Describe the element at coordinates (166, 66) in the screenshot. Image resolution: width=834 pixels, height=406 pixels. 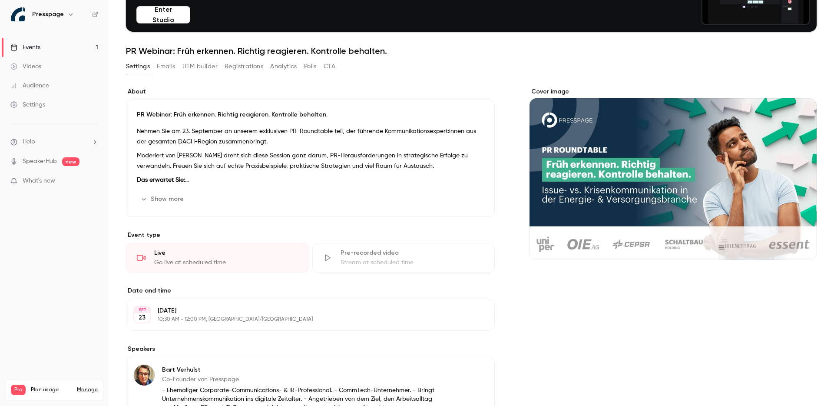
I see `button: Emails` at that location.